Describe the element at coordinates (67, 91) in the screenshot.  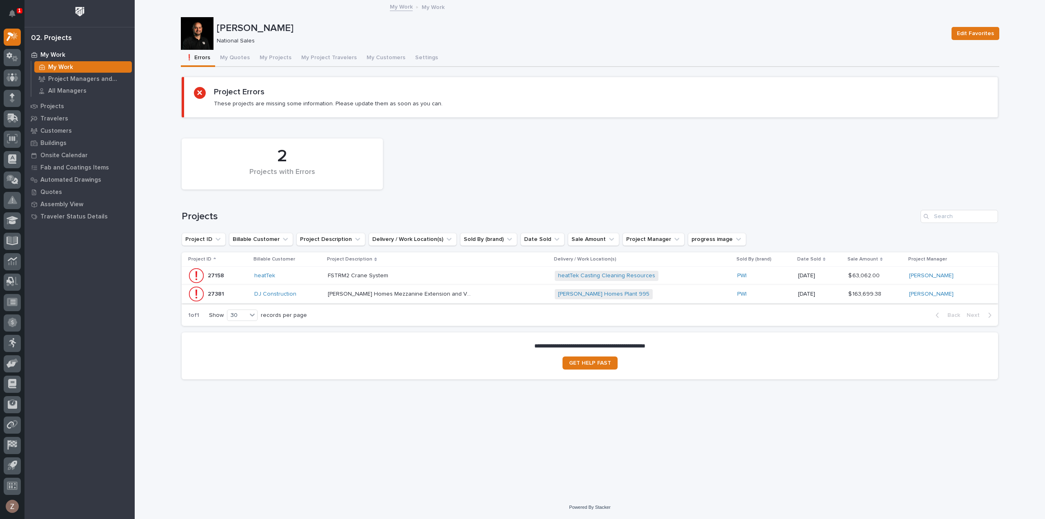
I see `p: All Managers` at that location.